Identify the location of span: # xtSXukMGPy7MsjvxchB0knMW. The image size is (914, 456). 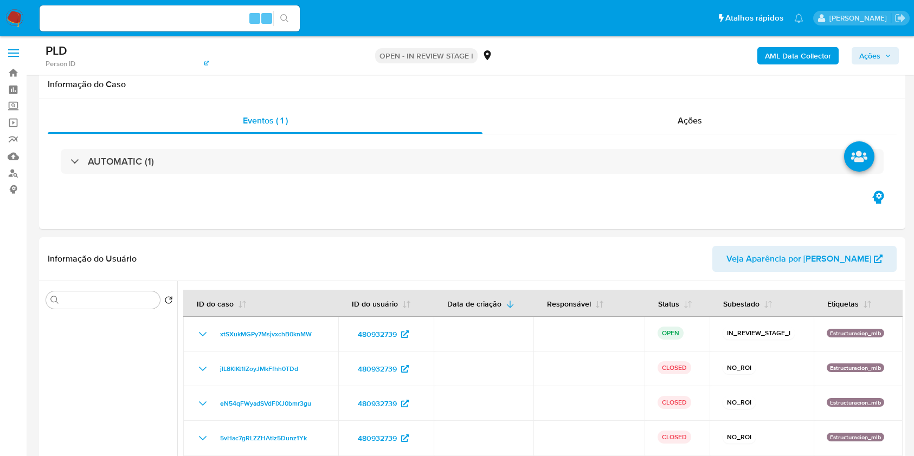
(121, 52).